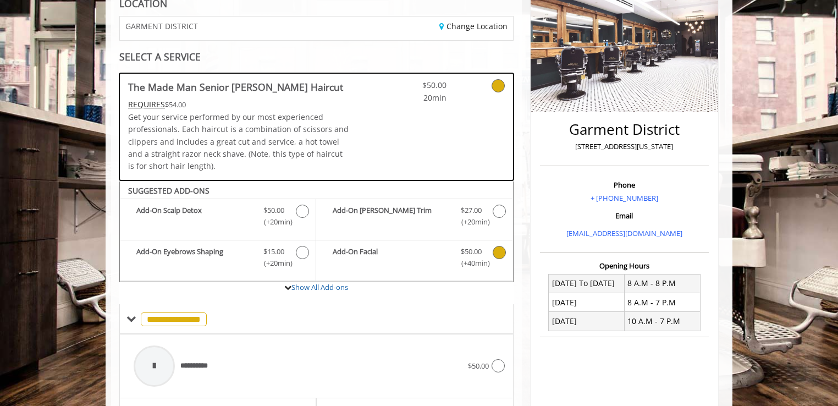 Image resolution: width=838 pixels, height=406 pixels. Describe the element at coordinates (474, 26) in the screenshot. I see `a: Change Location` at that location.